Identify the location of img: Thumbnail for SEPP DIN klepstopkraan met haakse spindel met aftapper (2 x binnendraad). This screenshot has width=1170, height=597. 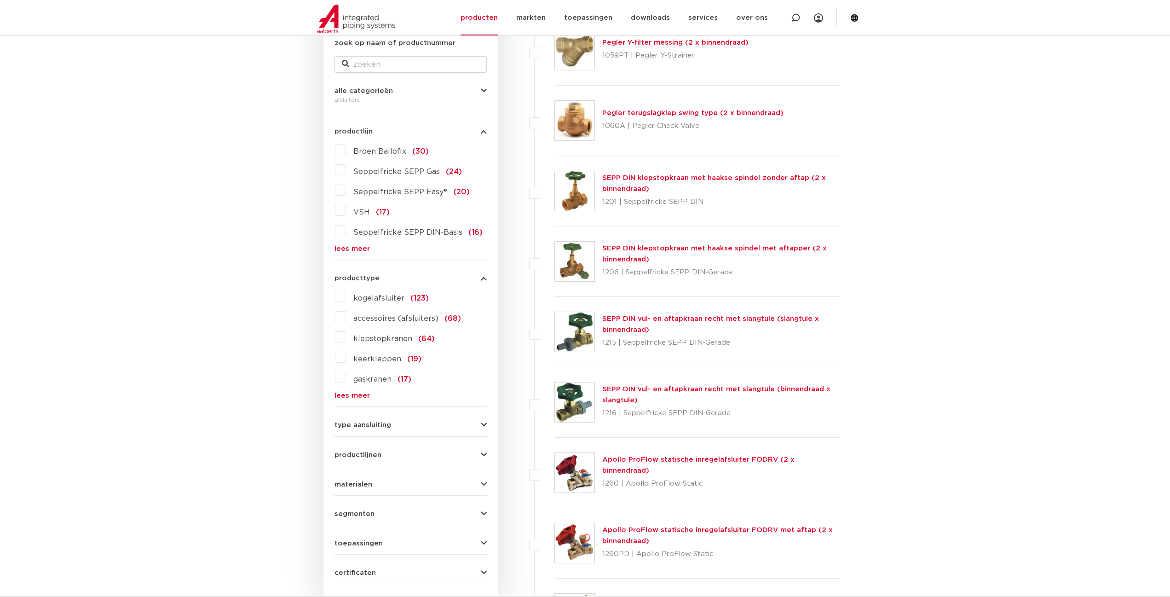
(575, 261).